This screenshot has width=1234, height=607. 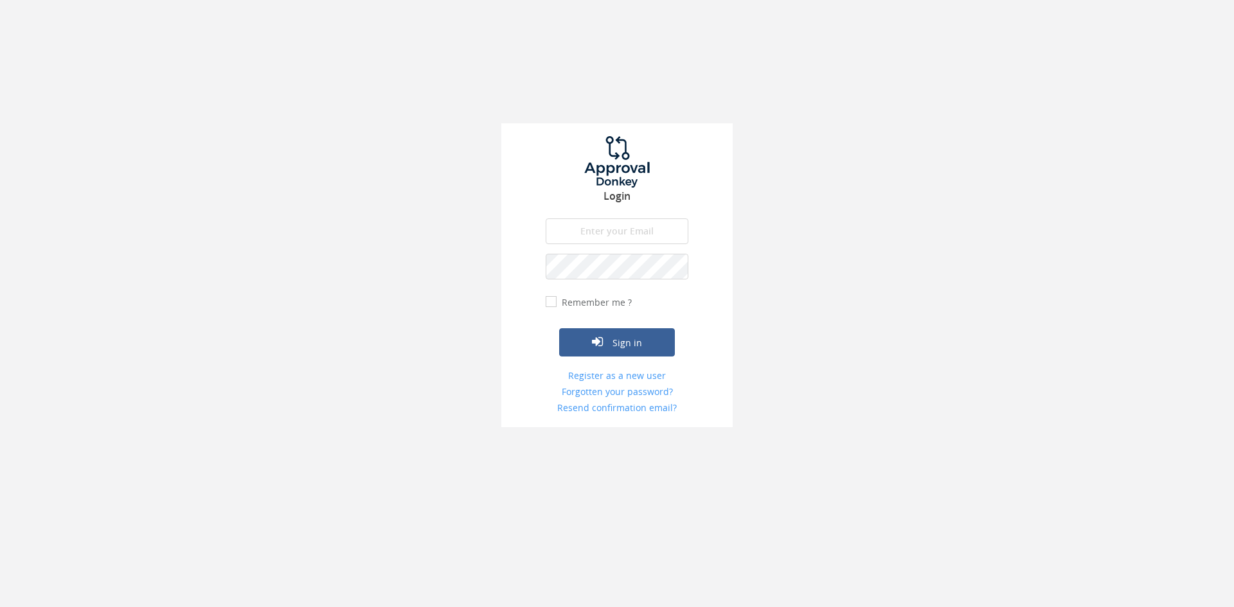 I want to click on a: Register as a new user, so click(x=617, y=376).